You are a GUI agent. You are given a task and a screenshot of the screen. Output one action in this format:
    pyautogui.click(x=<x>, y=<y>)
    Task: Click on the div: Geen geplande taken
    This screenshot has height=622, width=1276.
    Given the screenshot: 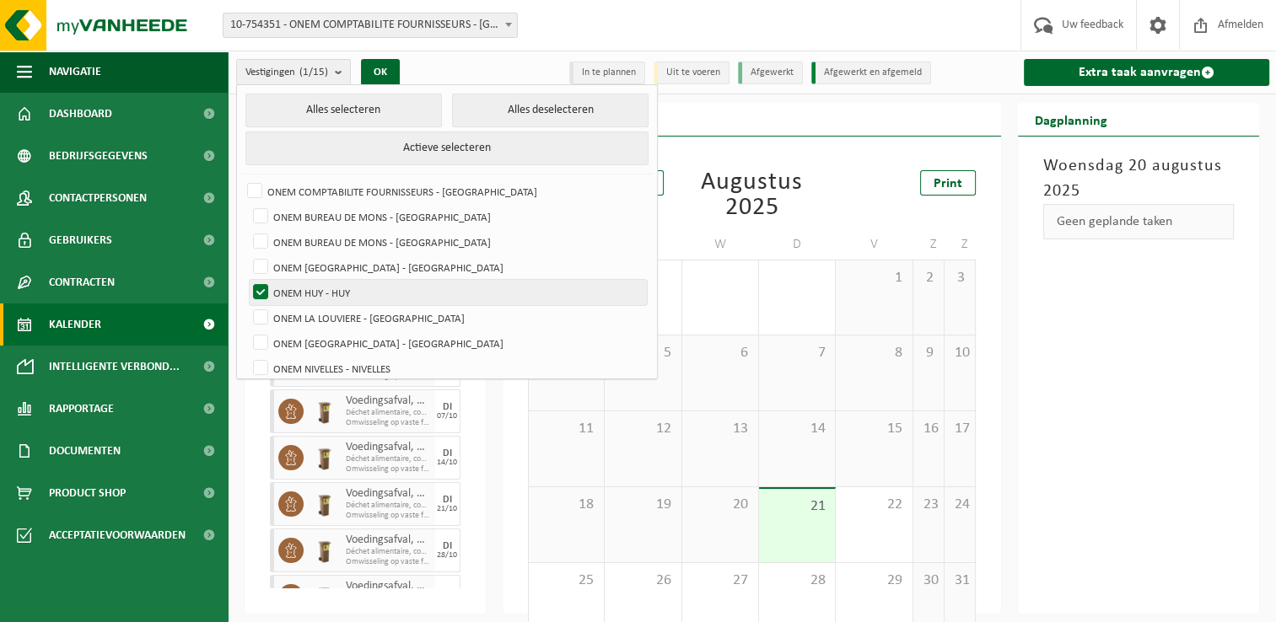 What is the action you would take?
    pyautogui.click(x=1139, y=222)
    